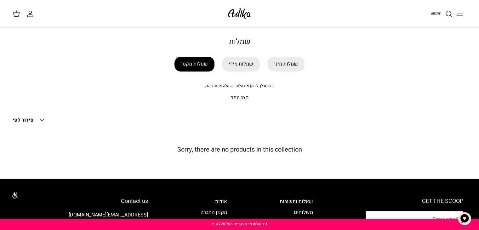 The image size is (479, 230). What do you see at coordinates (221, 202) in the screenshot?
I see `a: אודות` at bounding box center [221, 202].